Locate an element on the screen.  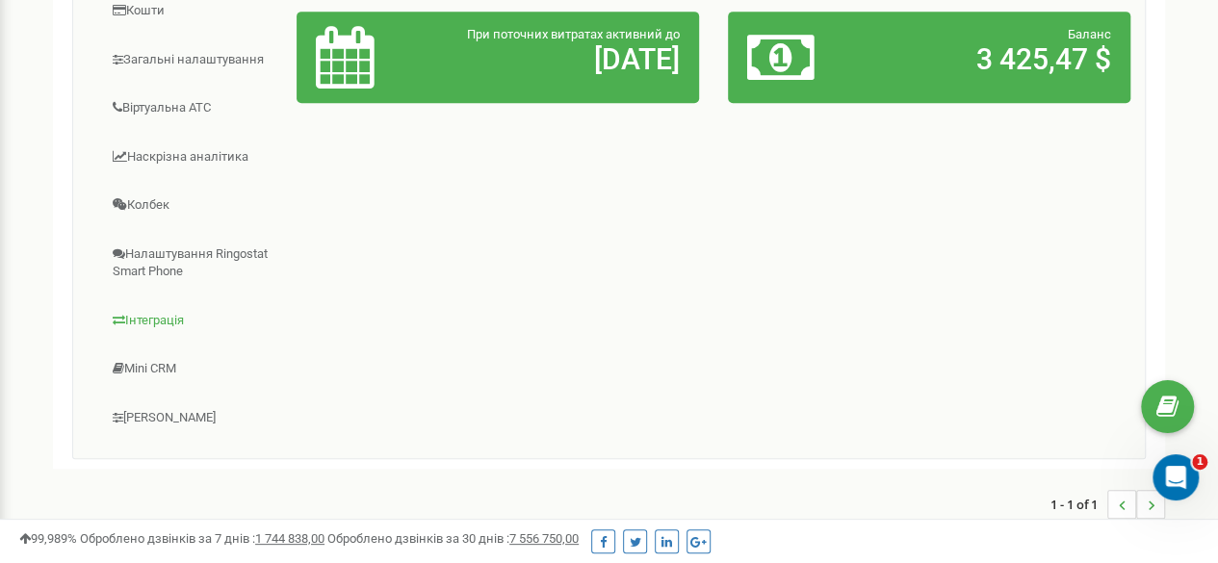
a: Налаштування Ringostat Smart Phone is located at coordinates (193, 263).